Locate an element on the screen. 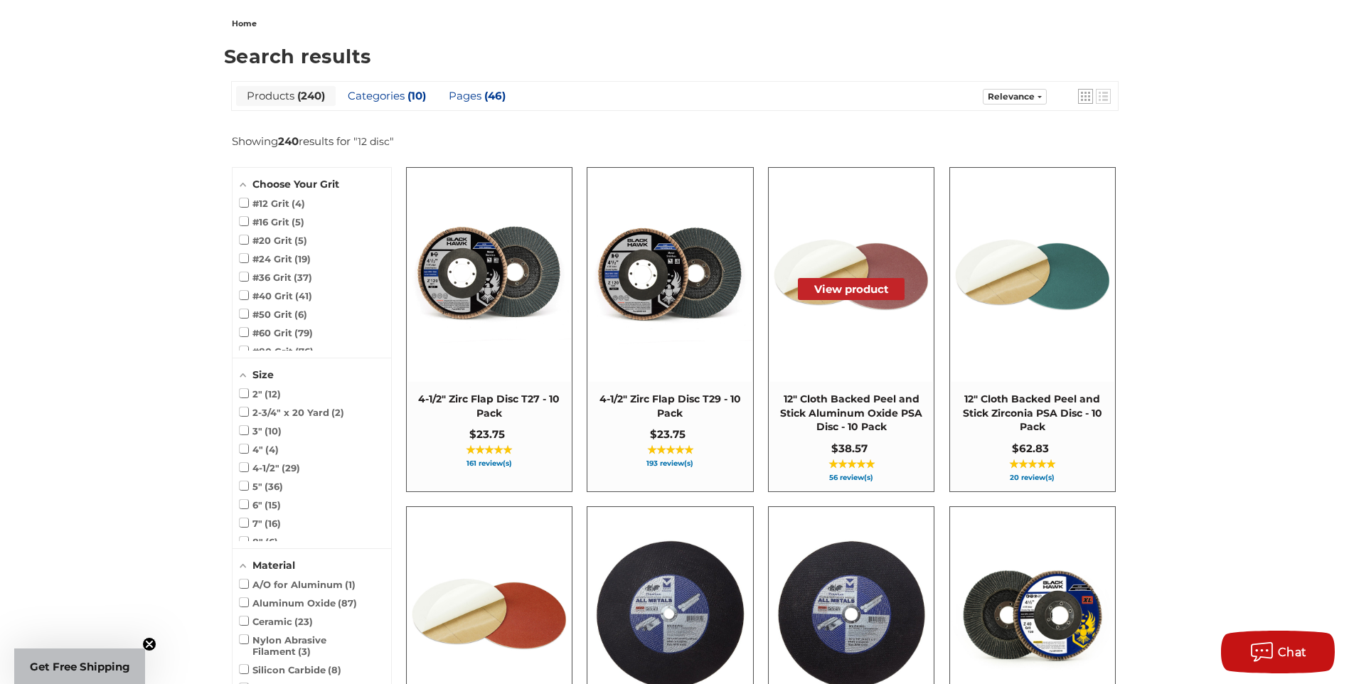  span: 193 review(s) is located at coordinates (670, 464).